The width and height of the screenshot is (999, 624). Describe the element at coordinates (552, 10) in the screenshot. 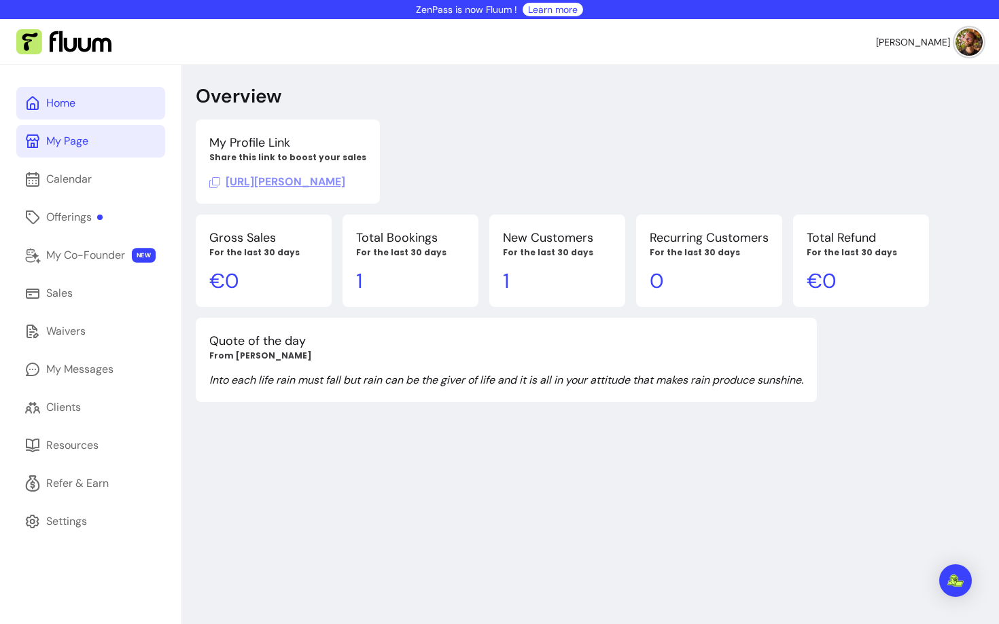

I see `a: Learn more` at that location.